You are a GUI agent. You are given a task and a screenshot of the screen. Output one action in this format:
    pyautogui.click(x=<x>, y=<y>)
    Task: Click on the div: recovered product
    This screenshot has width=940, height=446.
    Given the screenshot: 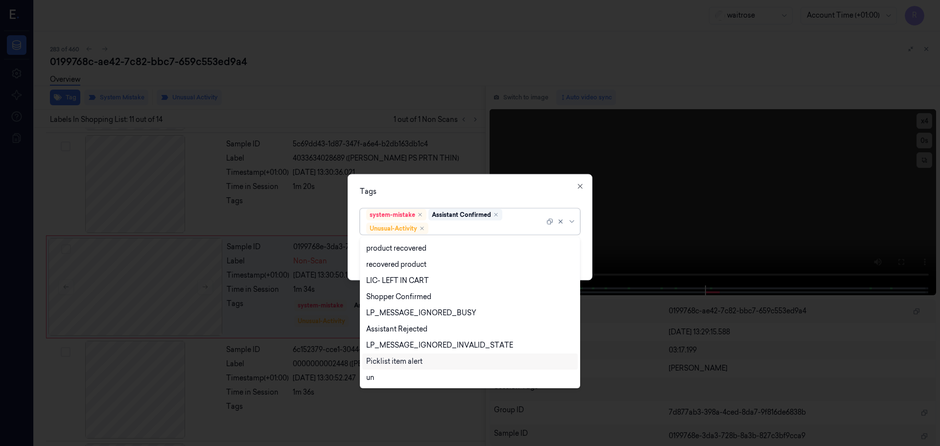 What is the action you would take?
    pyautogui.click(x=396, y=264)
    